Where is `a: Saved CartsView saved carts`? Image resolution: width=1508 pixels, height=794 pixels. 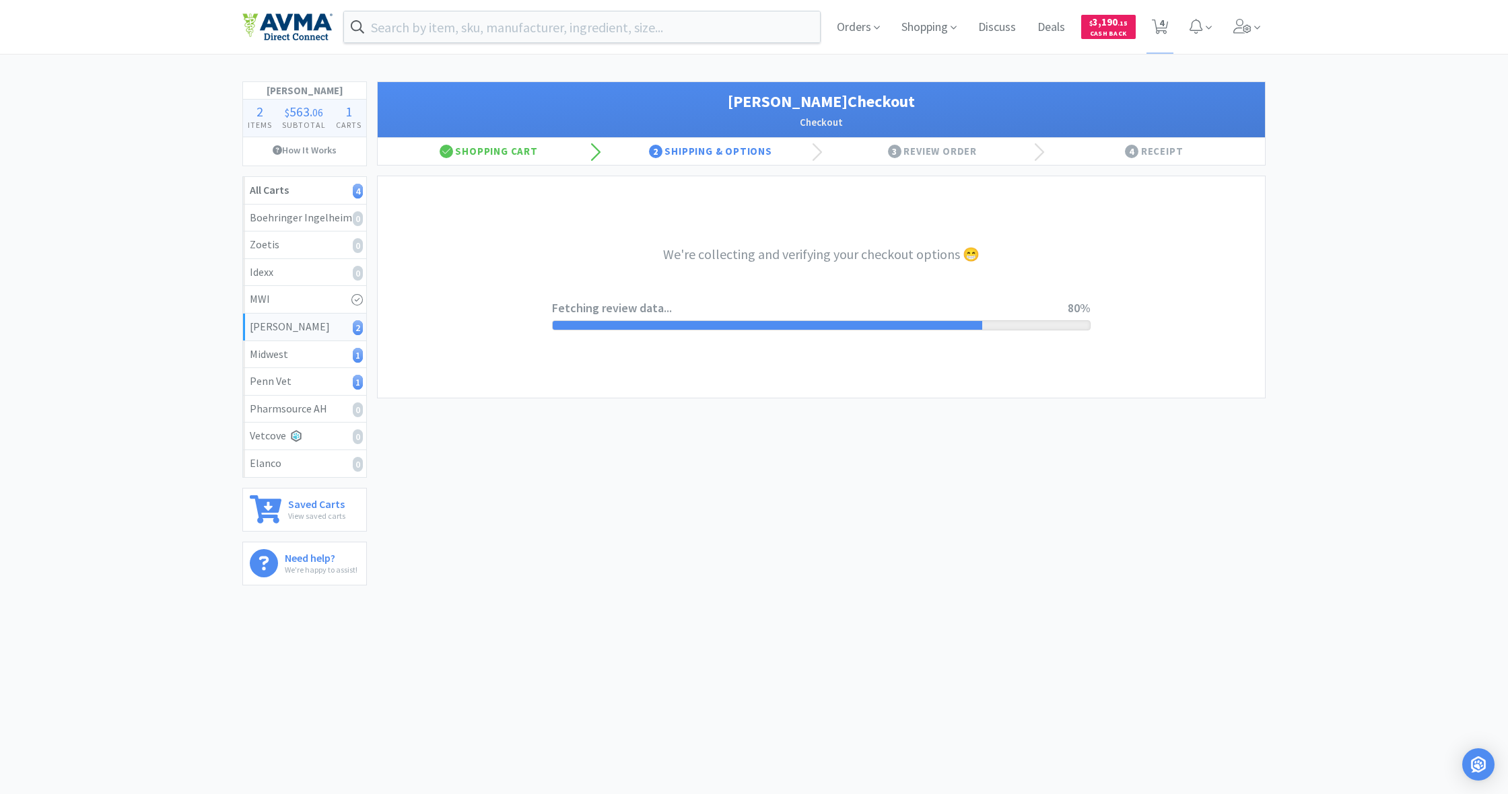 a: Saved CartsView saved carts is located at coordinates (304, 510).